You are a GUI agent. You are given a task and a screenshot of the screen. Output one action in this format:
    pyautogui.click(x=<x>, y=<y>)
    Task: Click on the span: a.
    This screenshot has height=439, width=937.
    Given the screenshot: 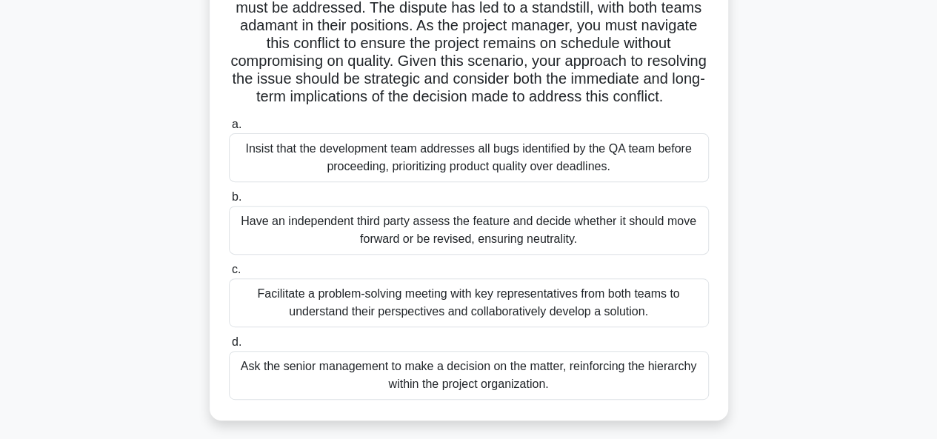 What is the action you would take?
    pyautogui.click(x=236, y=124)
    